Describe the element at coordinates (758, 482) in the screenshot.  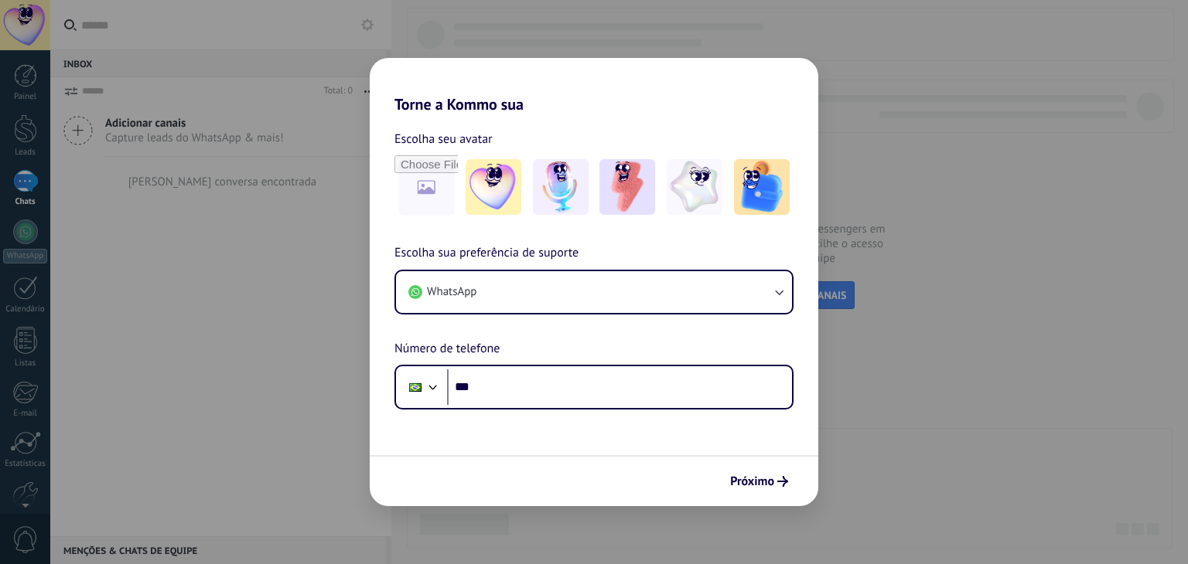
I see `button: Próximo` at that location.